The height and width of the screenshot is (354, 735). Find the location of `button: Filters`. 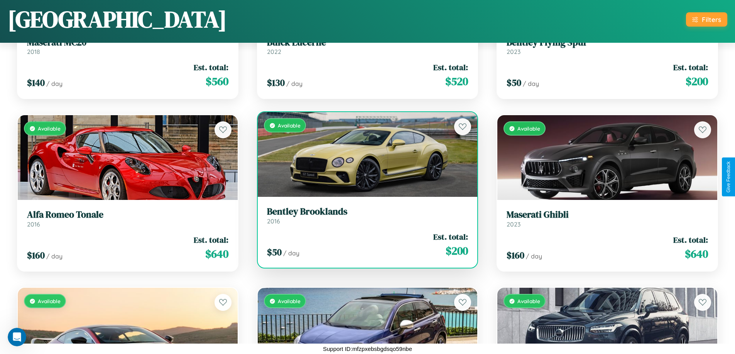

button: Filters is located at coordinates (706, 19).